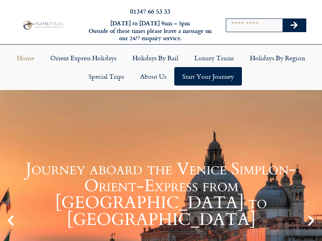  Describe the element at coordinates (277, 58) in the screenshot. I see `a: Holidays by Region` at that location.